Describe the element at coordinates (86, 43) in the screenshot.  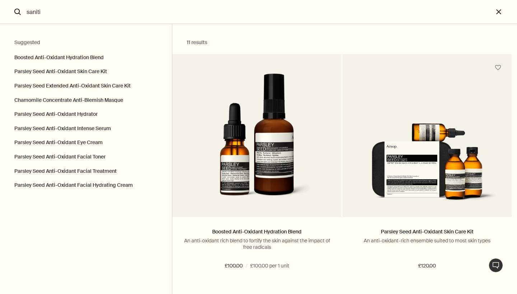
I see `h2: Suggested` at that location.